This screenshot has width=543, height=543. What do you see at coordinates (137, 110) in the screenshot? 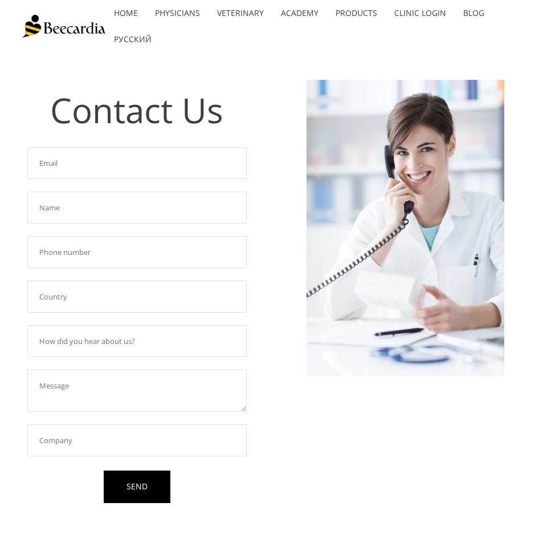
I see `span: Contact Us` at bounding box center [137, 110].